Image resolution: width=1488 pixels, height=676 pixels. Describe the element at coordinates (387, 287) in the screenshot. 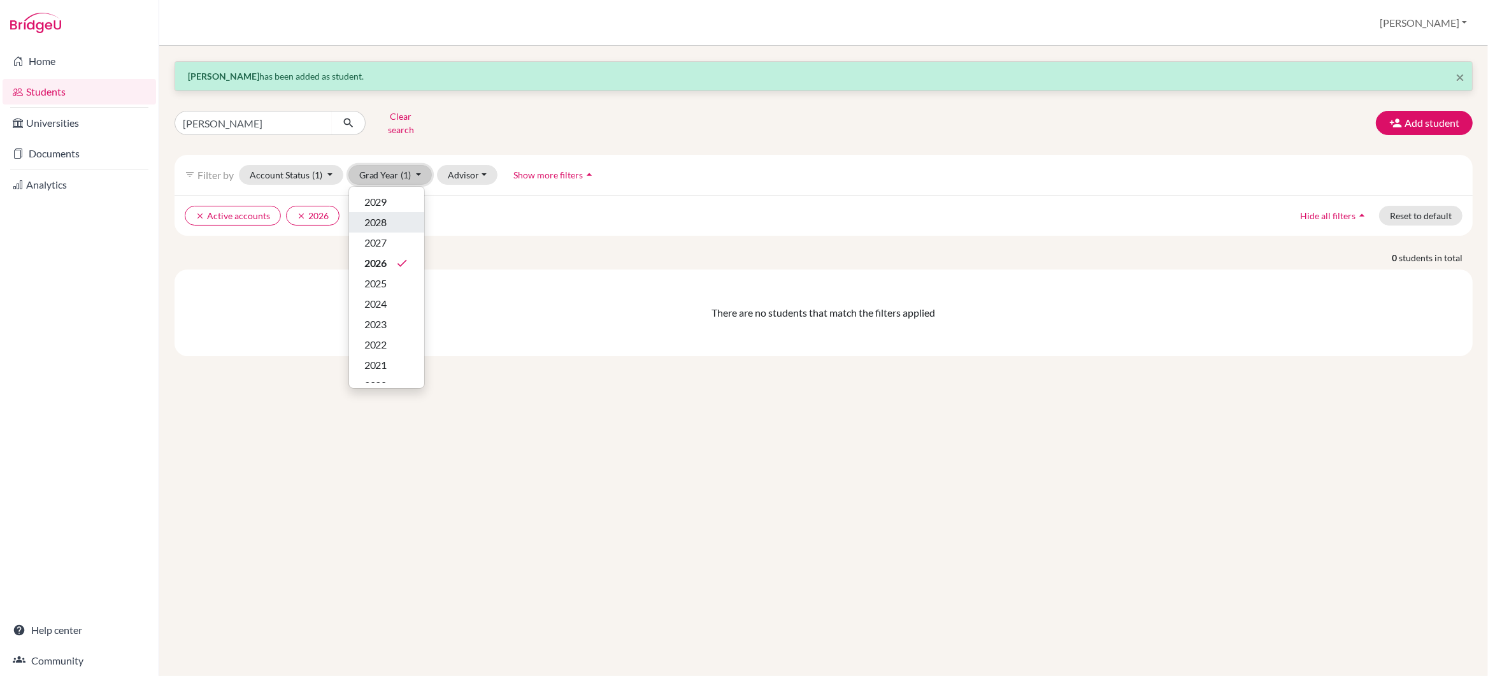

I see `div: Grad Year(1)` at that location.